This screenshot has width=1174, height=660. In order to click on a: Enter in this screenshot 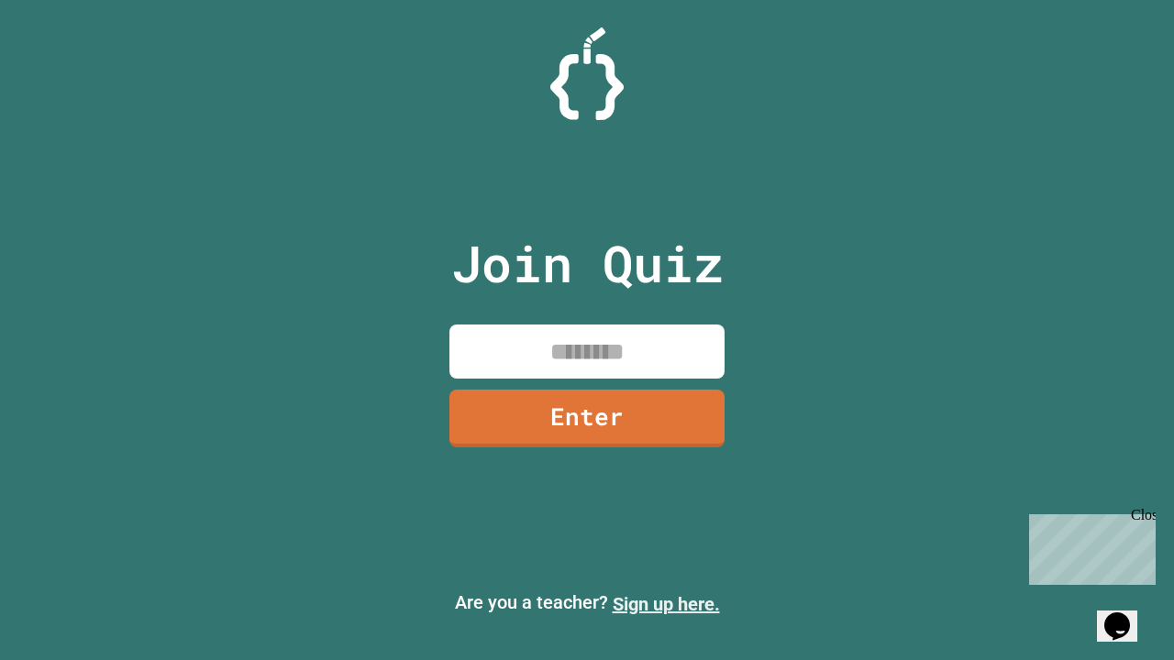, I will do `click(587, 418)`.